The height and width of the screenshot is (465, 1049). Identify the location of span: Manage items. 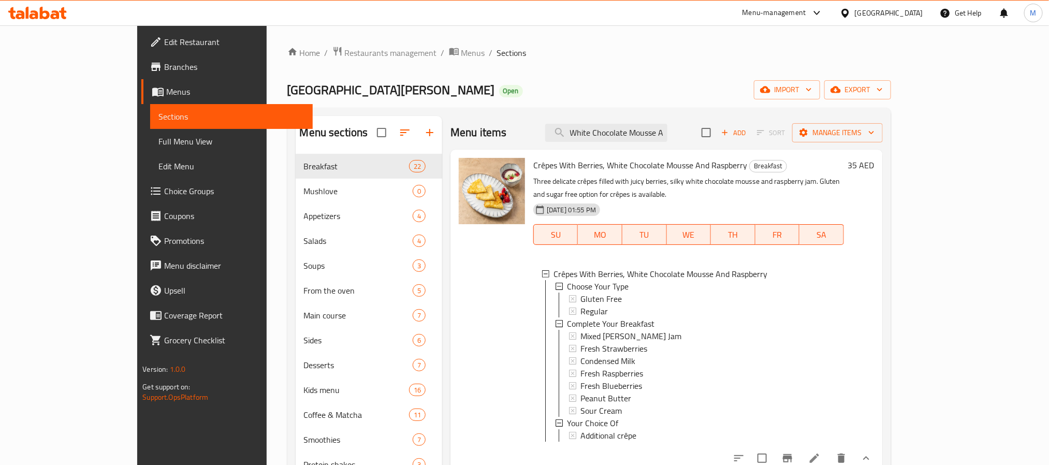
(837, 133).